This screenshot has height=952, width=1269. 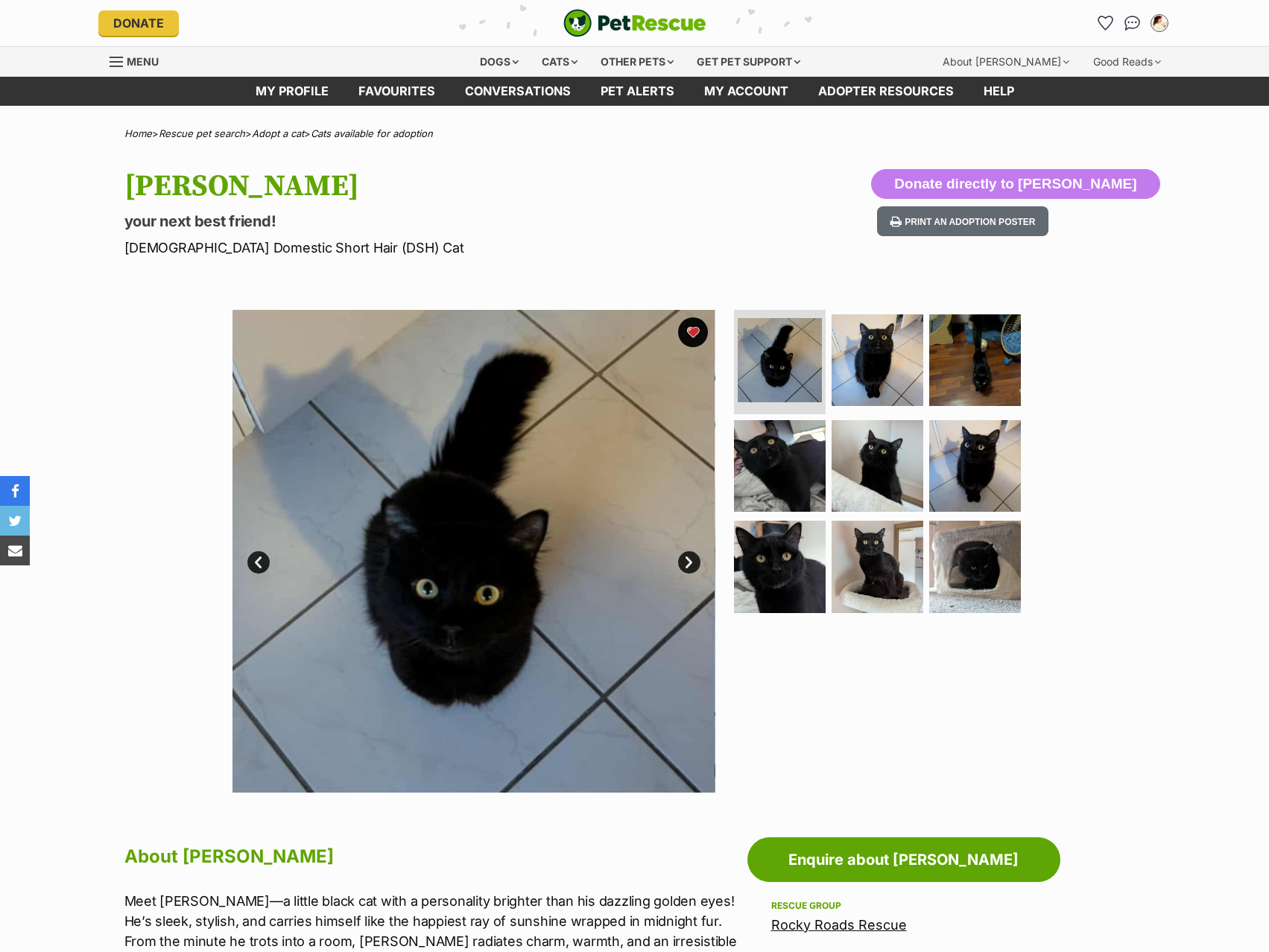 I want to click on button: My account, so click(x=1159, y=24).